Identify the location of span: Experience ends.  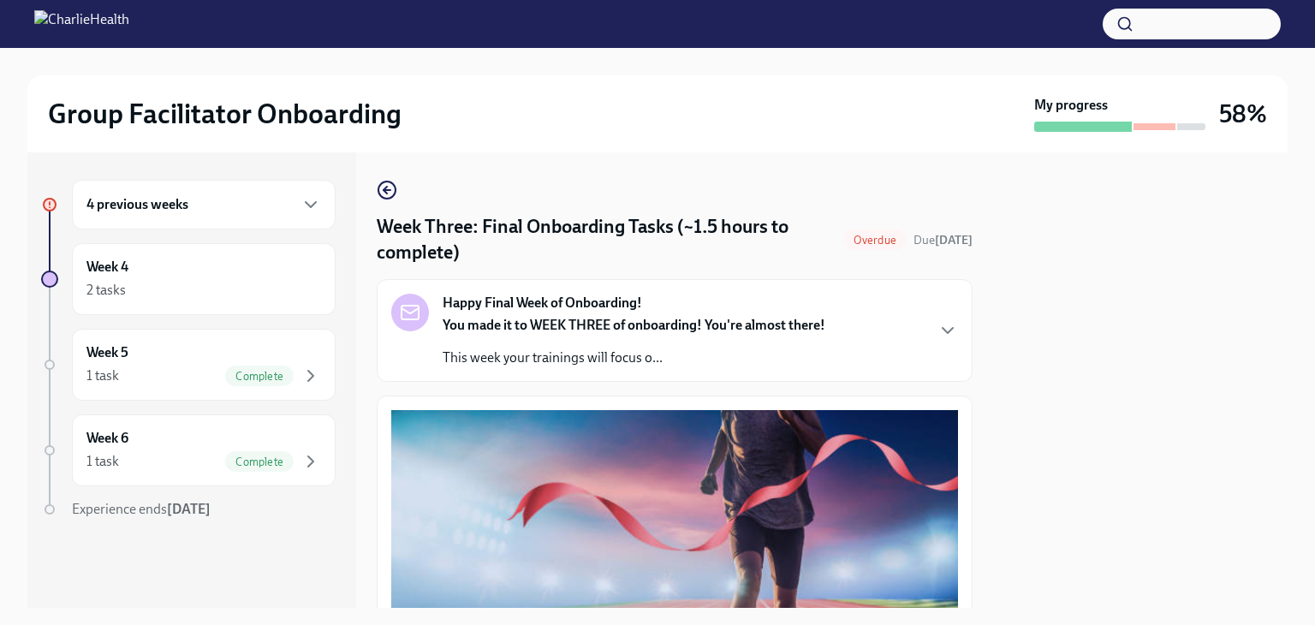
(141, 509).